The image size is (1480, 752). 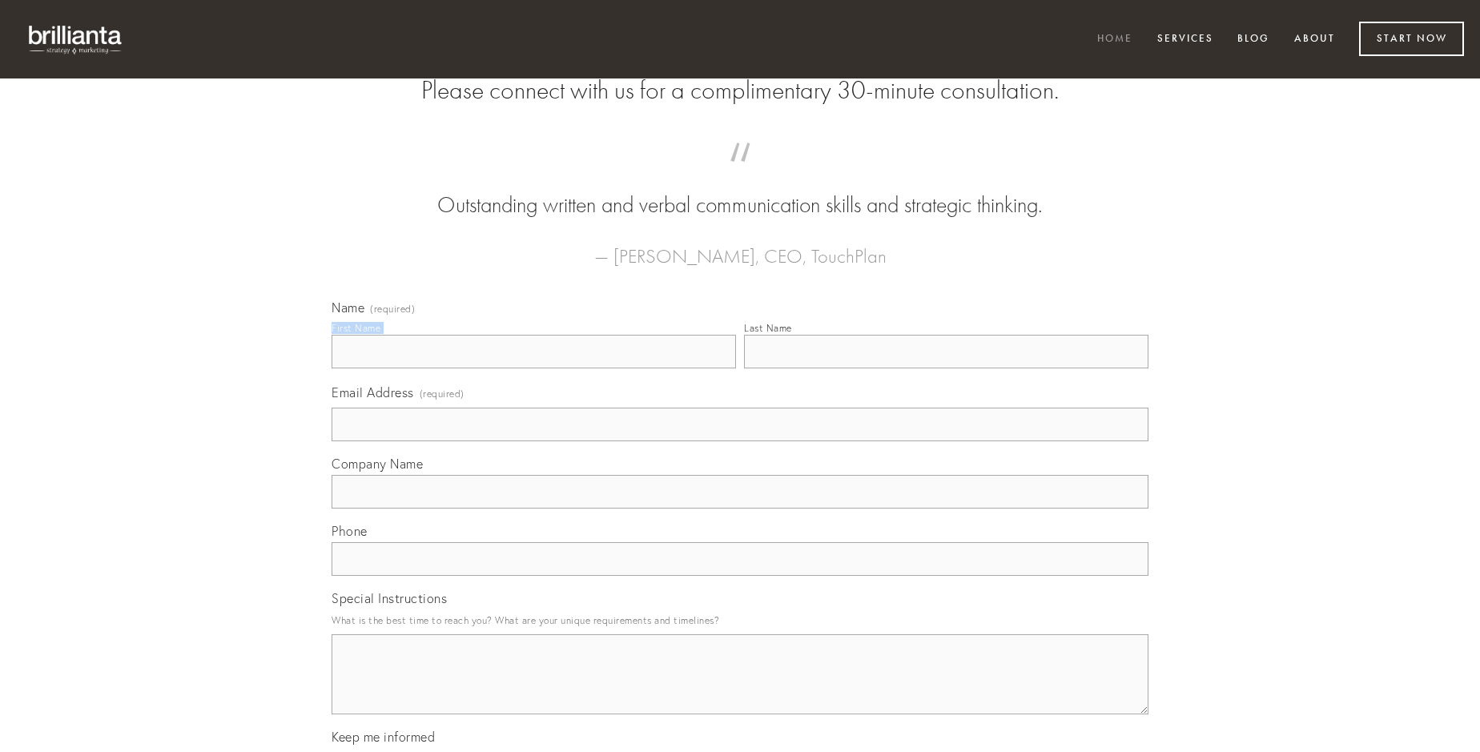 What do you see at coordinates (740, 190) in the screenshot?
I see `blockquote: Outstanding written and verbal communication skills and strategic thinking.` at bounding box center [740, 190].